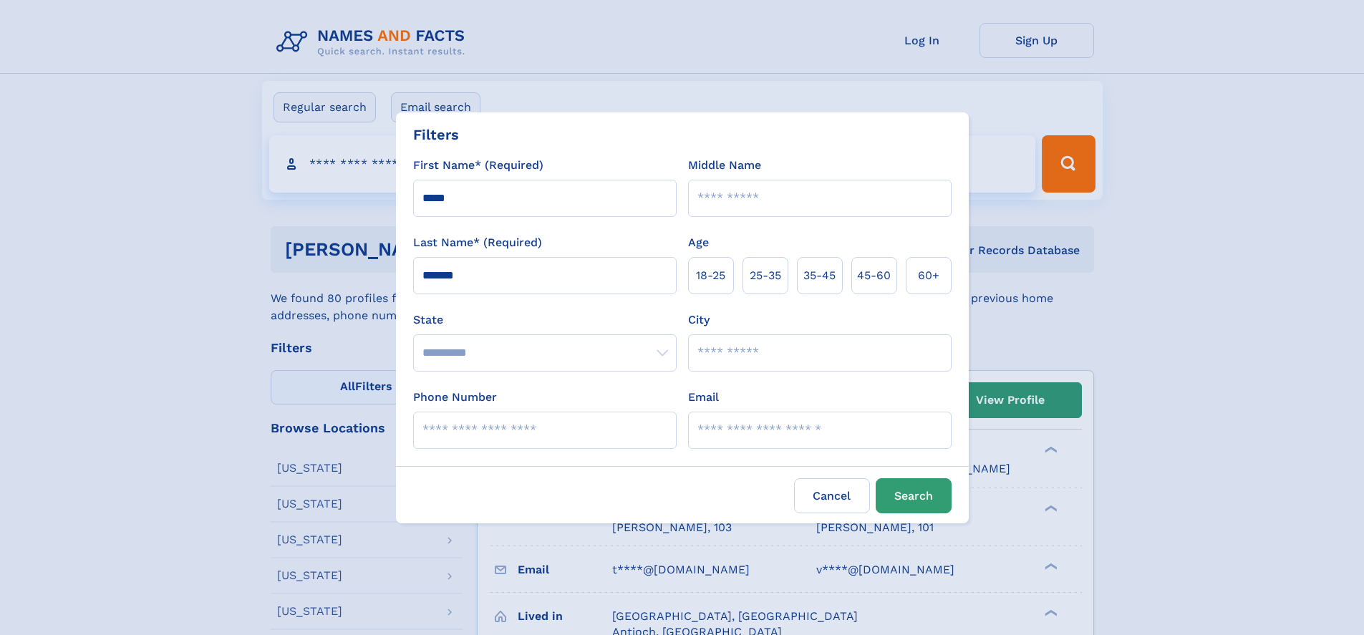 Image resolution: width=1364 pixels, height=635 pixels. I want to click on button: Search, so click(914, 496).